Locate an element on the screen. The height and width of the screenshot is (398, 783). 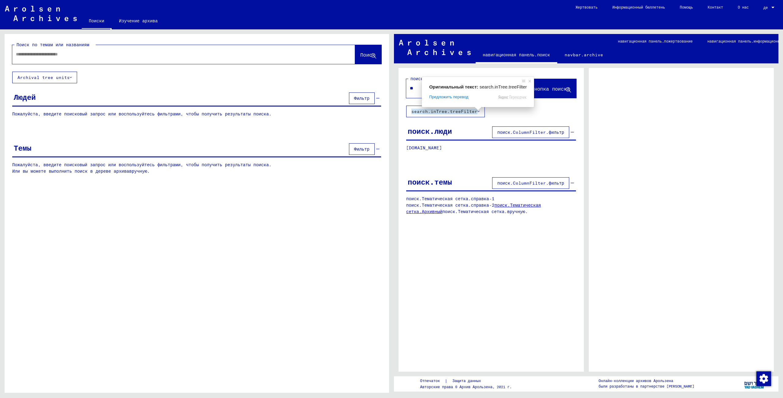
ya-tr-span: поиск.ColumnFilter.фильтр is located at coordinates (531, 132).